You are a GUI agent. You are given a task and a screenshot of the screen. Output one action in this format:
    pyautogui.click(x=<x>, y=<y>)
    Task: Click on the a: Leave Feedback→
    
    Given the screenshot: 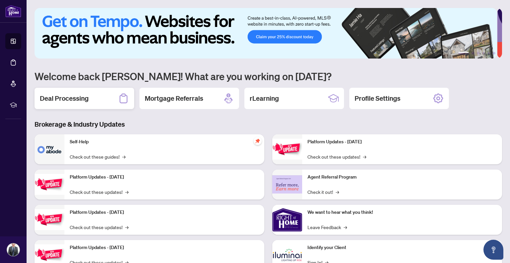 What is the action you would take?
    pyautogui.click(x=327, y=227)
    